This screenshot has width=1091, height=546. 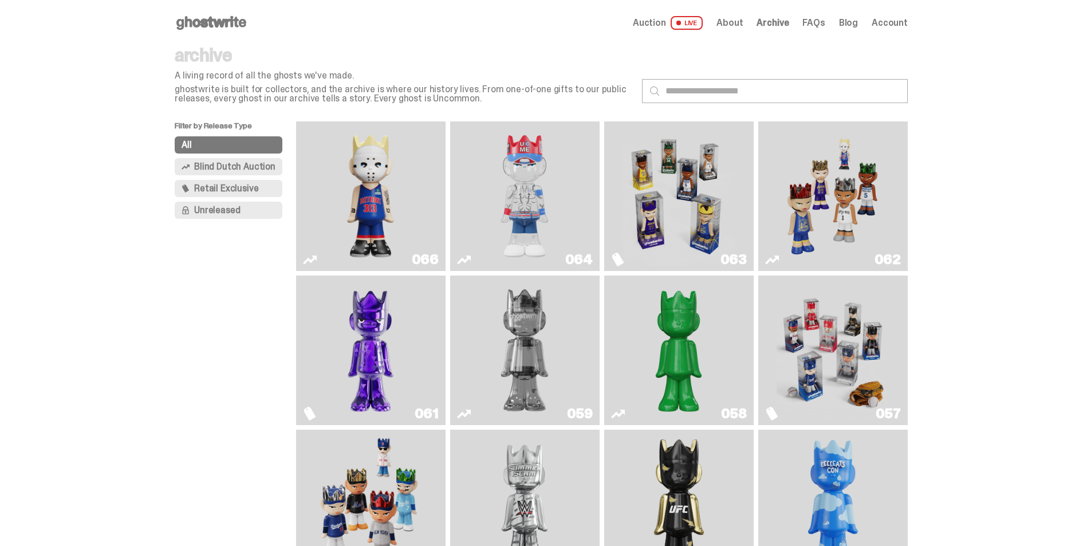 I want to click on img: Eminem, so click(x=371, y=196).